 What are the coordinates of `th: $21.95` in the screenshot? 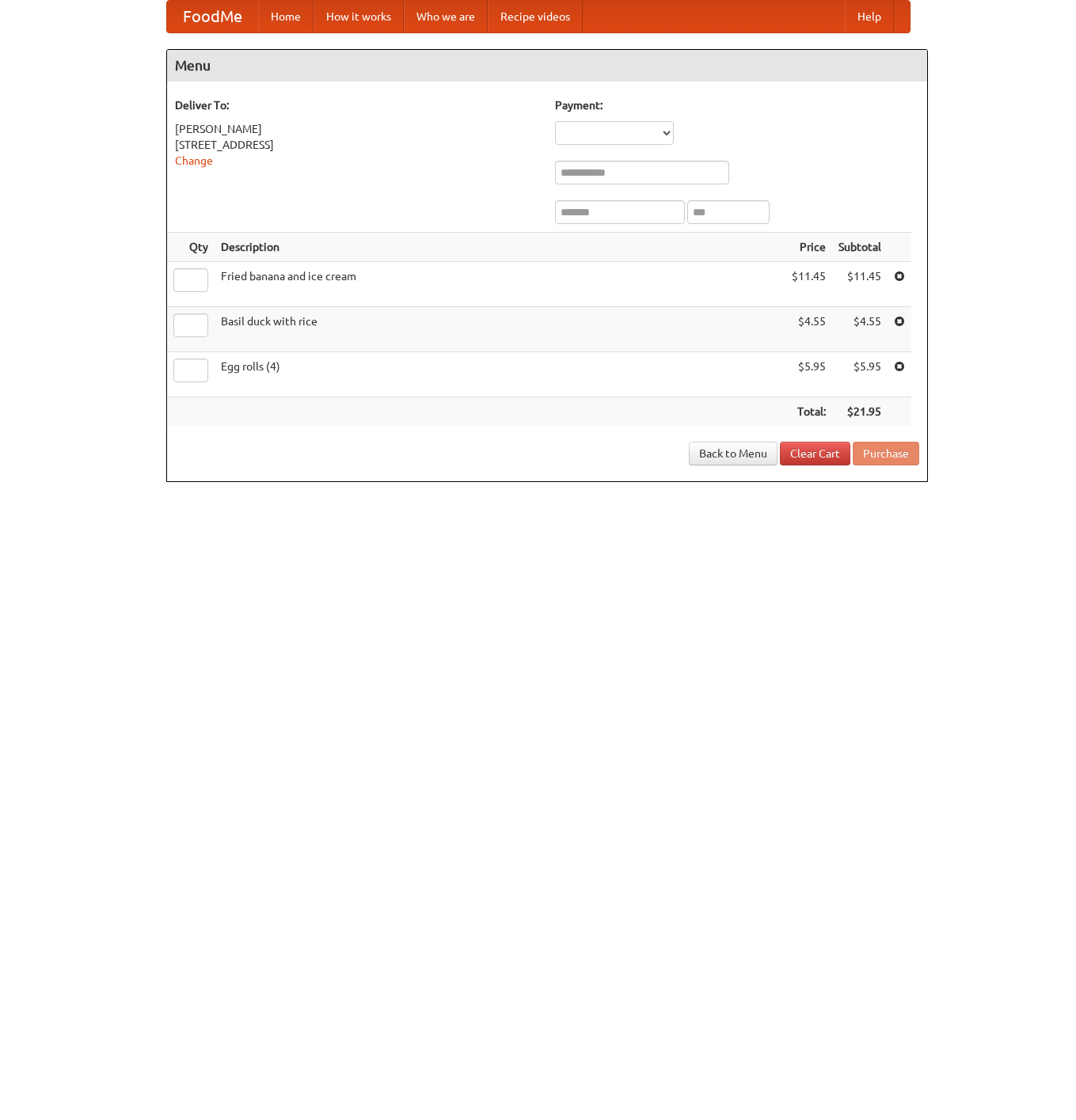 It's located at (860, 411).